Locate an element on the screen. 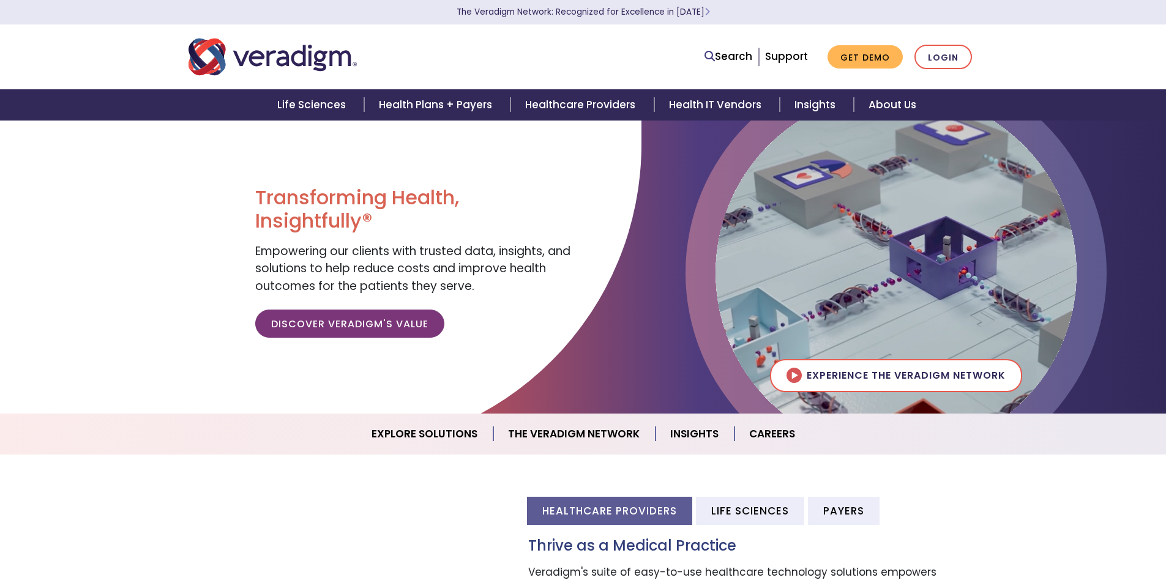  a: Get Demo is located at coordinates (865, 57).